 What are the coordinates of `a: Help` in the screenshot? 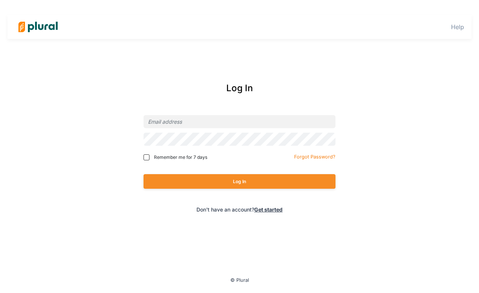 It's located at (458, 27).